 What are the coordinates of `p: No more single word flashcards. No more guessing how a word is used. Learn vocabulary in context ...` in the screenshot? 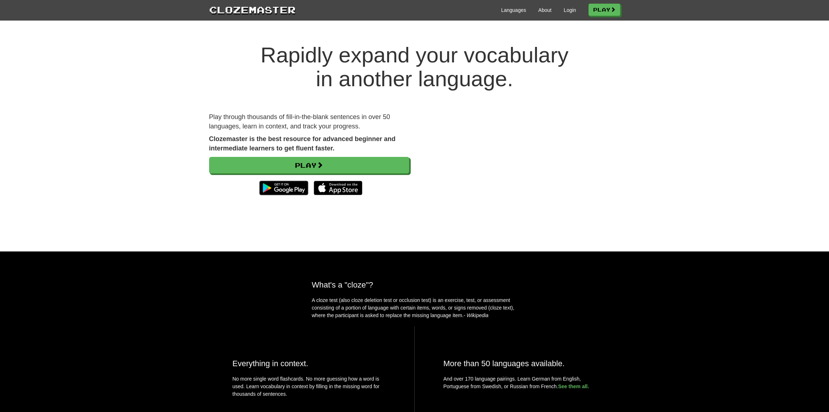 It's located at (309, 388).